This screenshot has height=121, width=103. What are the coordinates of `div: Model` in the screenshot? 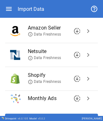 It's located at (37, 118).